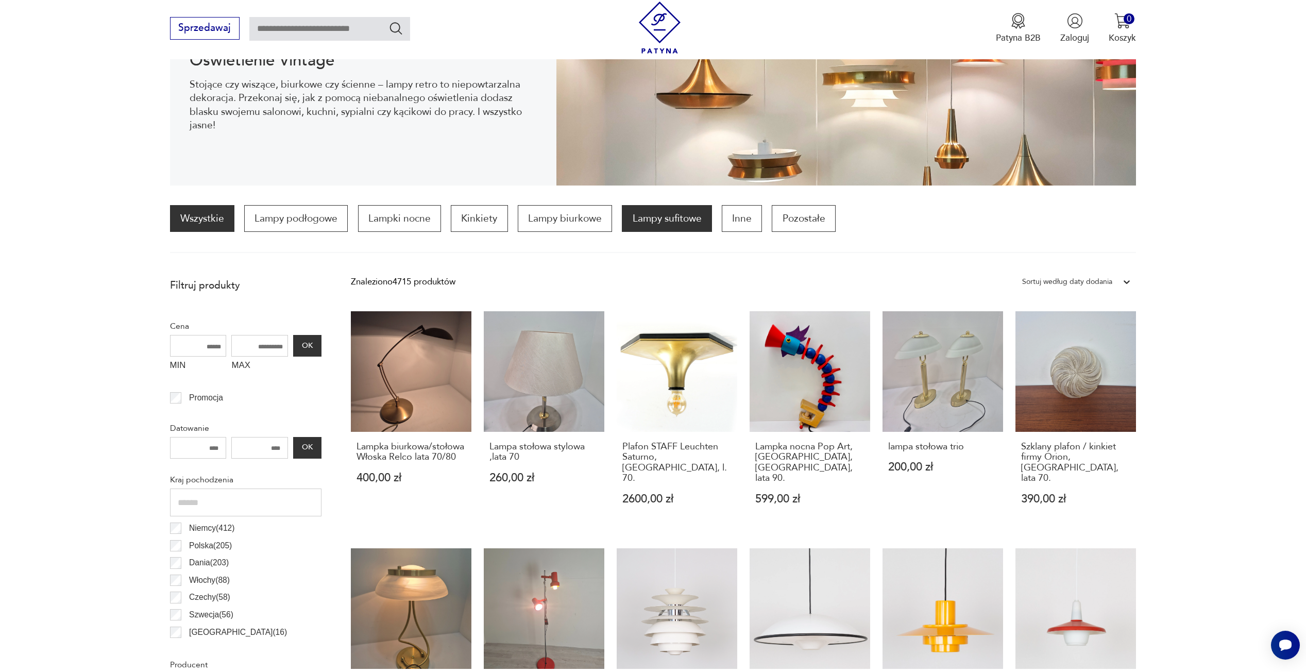 The width and height of the screenshot is (1306, 672). Describe the element at coordinates (803, 218) in the screenshot. I see `a: Pozostałe` at that location.